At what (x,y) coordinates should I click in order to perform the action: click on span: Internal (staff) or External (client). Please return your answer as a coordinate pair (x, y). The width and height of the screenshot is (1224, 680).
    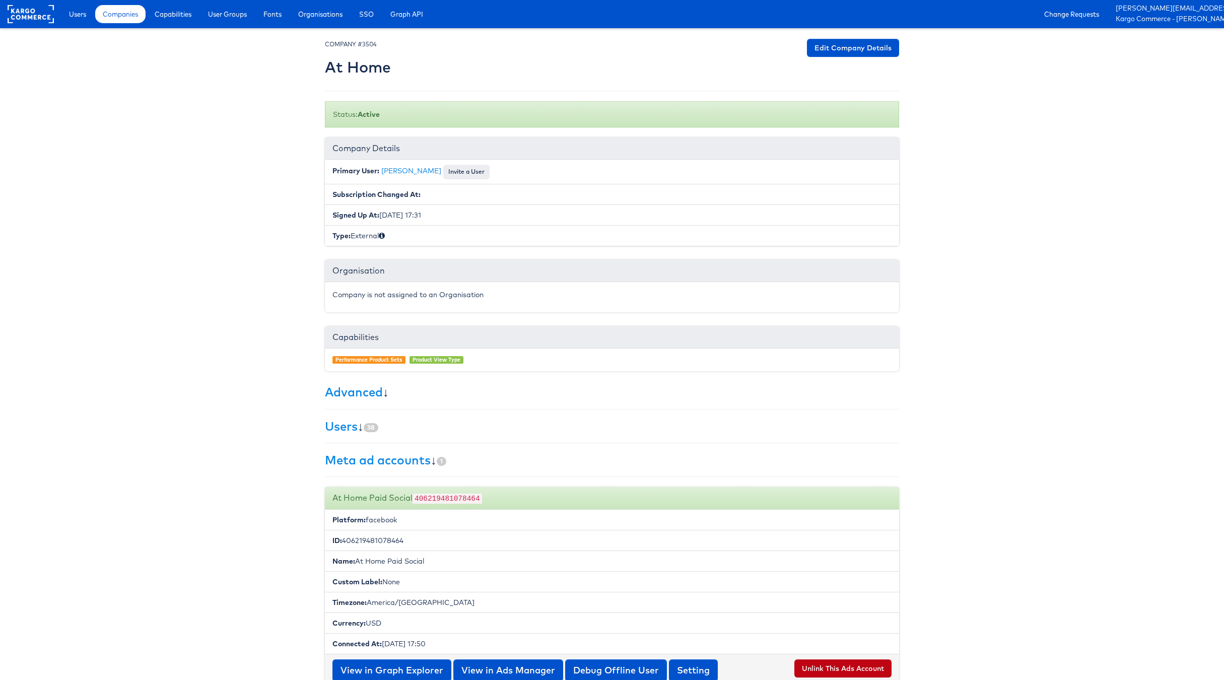
    Looking at the image, I should click on (382, 236).